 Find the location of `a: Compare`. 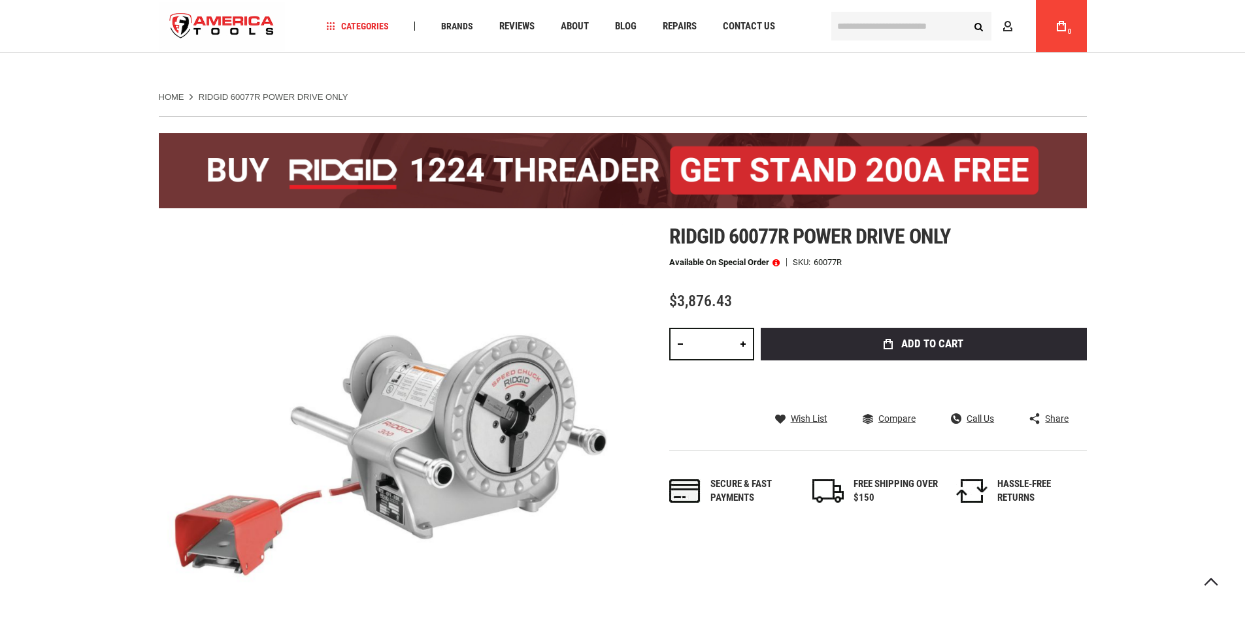

a: Compare is located at coordinates (889, 419).